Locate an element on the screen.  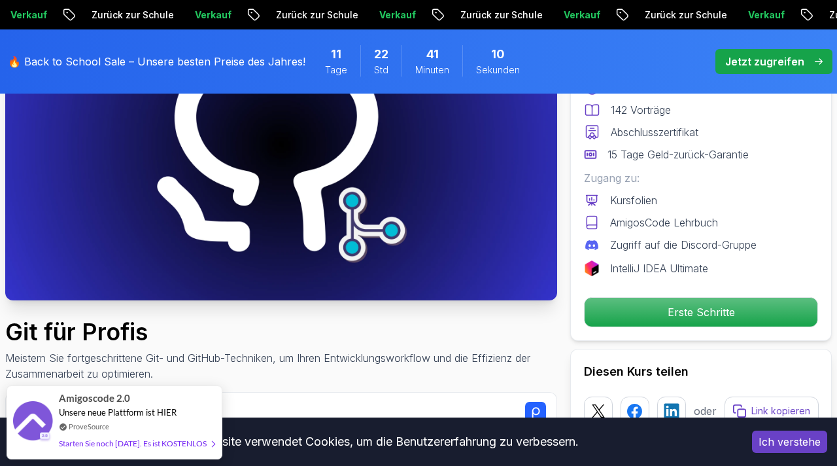
font: 15 Tage Geld-zurück-Garantie is located at coordinates (678, 154).